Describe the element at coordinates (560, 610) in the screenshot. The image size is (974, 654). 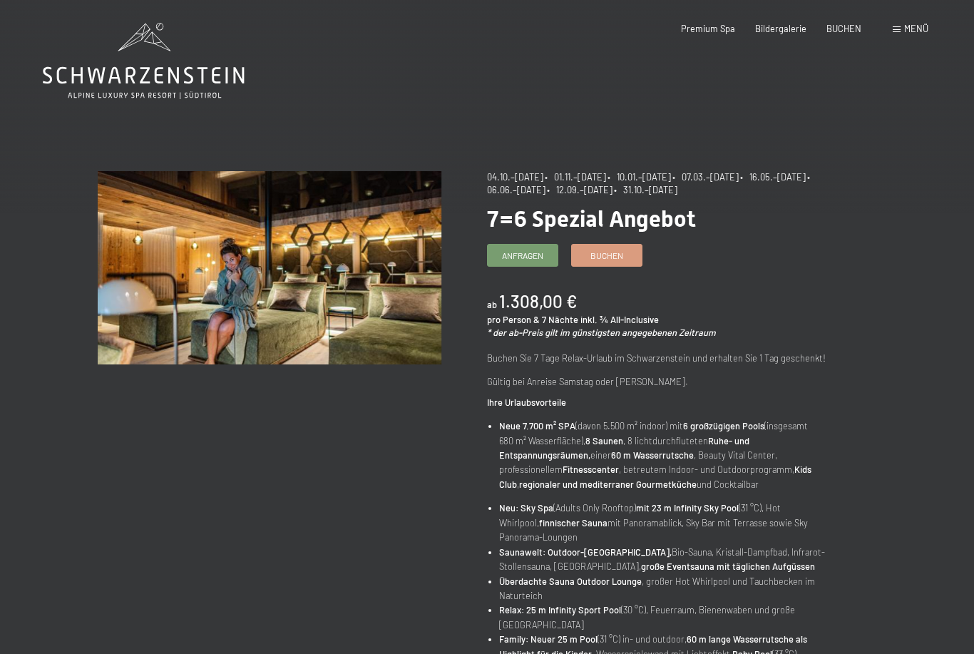
I see `strong: Relax: 25 m Infinity Sport Pool` at that location.